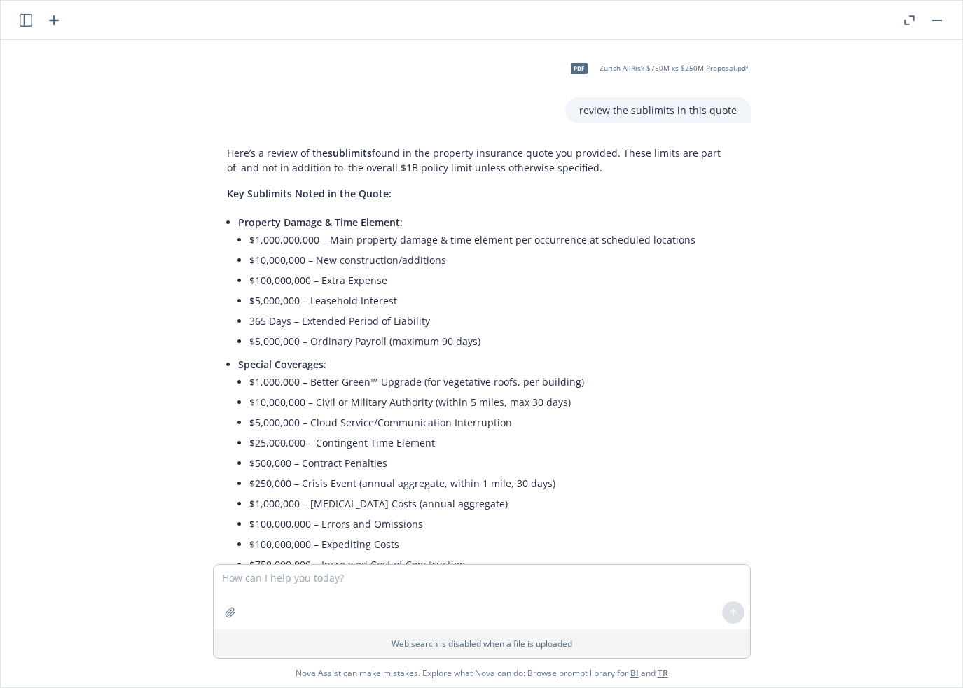 This screenshot has width=963, height=688. What do you see at coordinates (319, 222) in the screenshot?
I see `span: Property Damage & Time Element` at bounding box center [319, 222].